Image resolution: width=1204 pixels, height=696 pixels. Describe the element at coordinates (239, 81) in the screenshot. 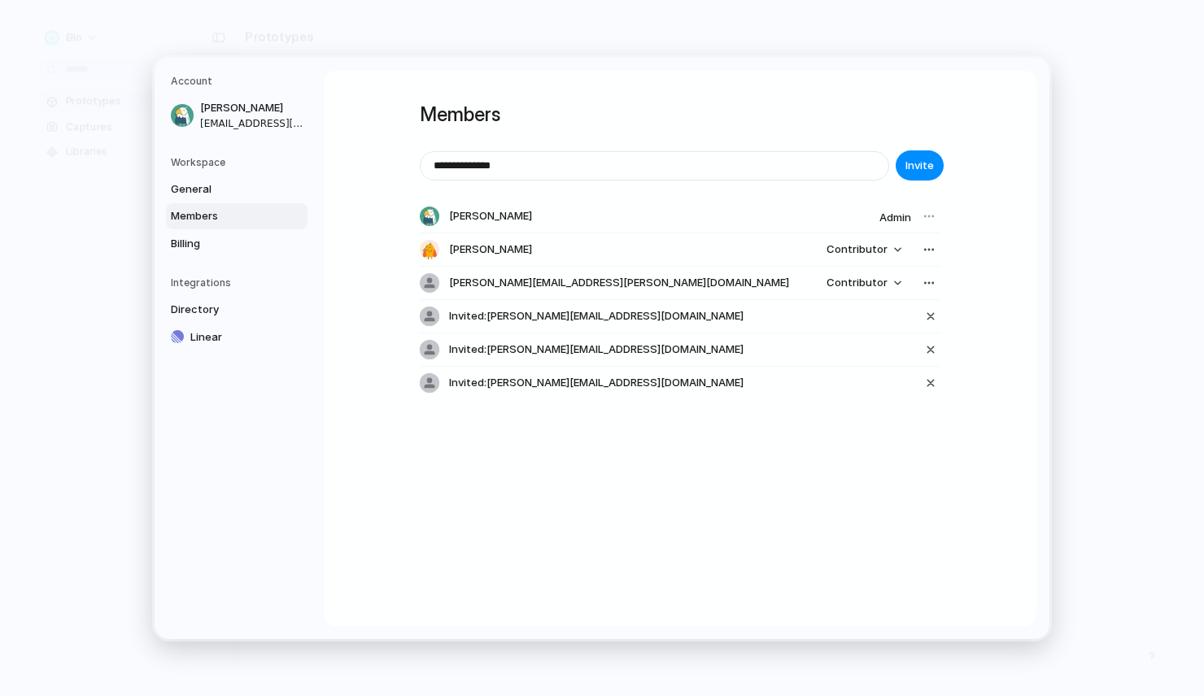

I see `h5: Account` at that location.